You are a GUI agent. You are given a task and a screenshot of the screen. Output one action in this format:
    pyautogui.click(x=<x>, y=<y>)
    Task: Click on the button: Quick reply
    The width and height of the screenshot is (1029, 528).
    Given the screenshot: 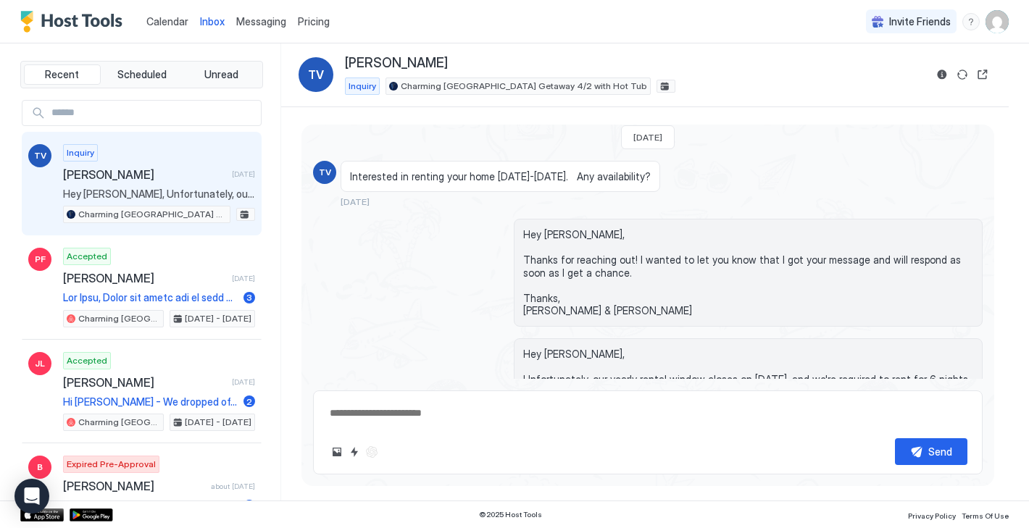 What is the action you would take?
    pyautogui.click(x=354, y=452)
    